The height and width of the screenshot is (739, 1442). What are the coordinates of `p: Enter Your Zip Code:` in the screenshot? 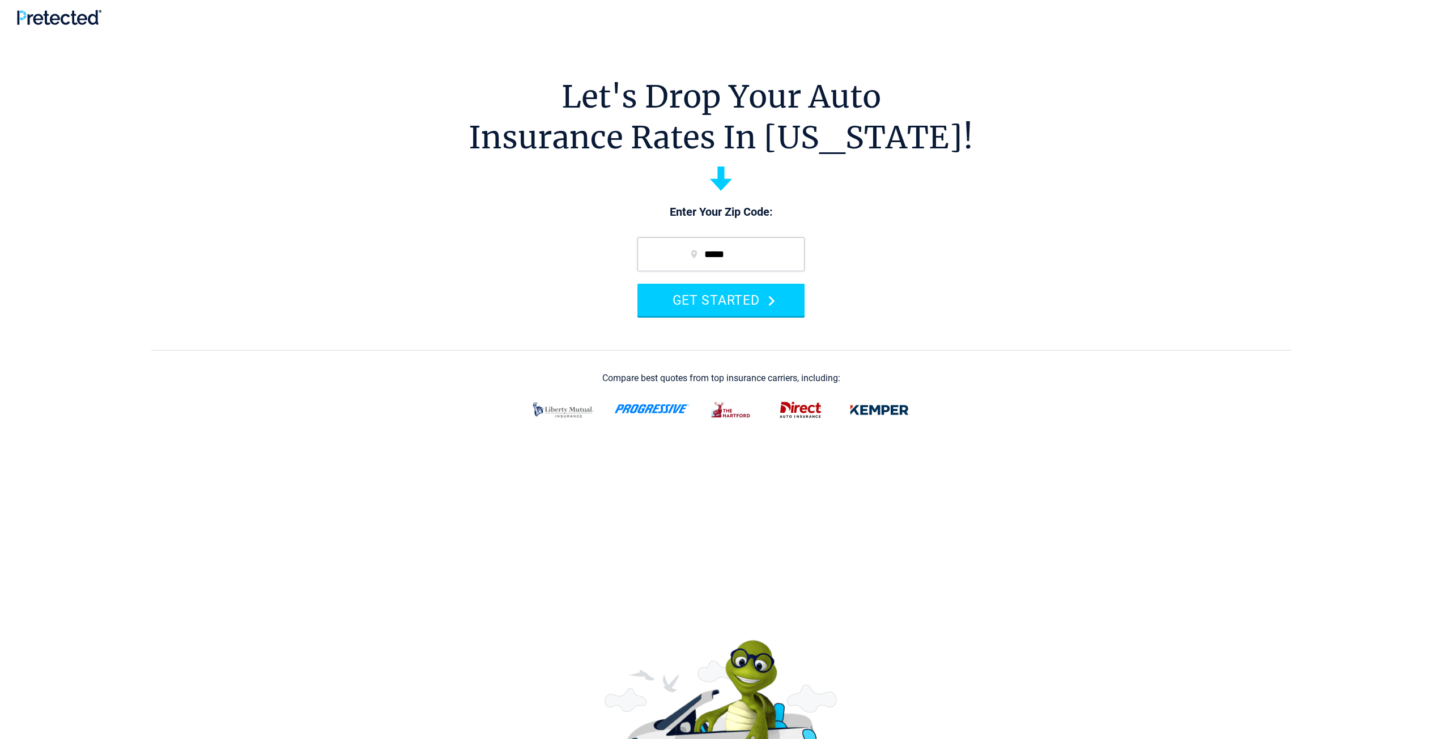 It's located at (721, 212).